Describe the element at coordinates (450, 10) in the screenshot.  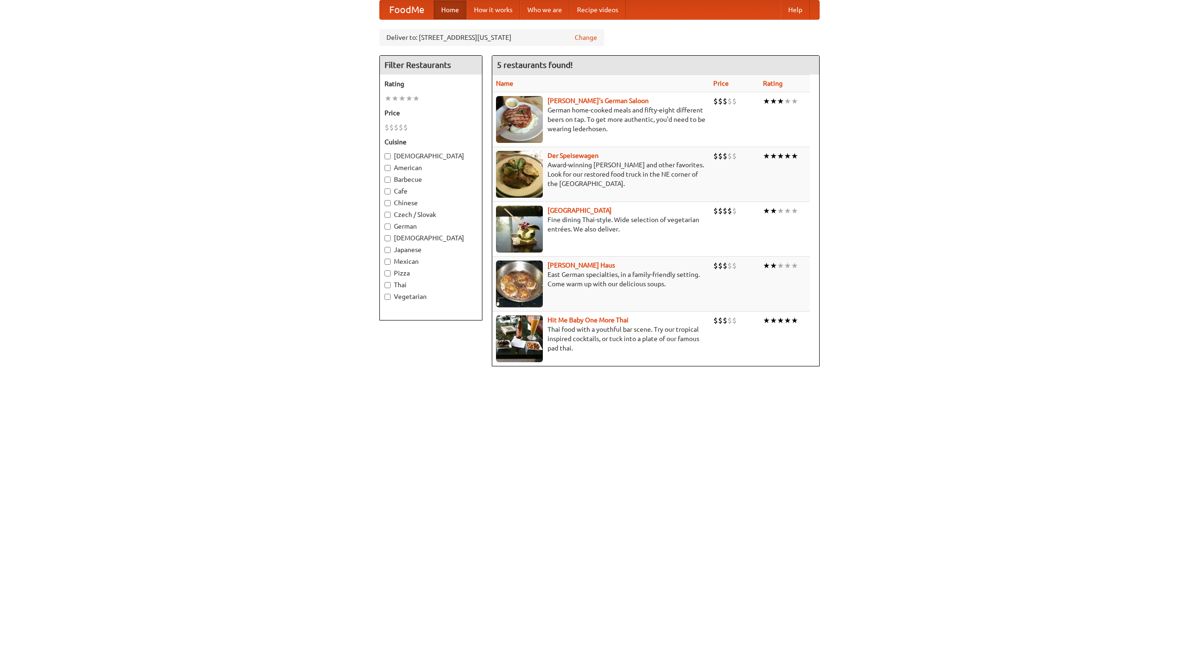
I see `a: Home` at that location.